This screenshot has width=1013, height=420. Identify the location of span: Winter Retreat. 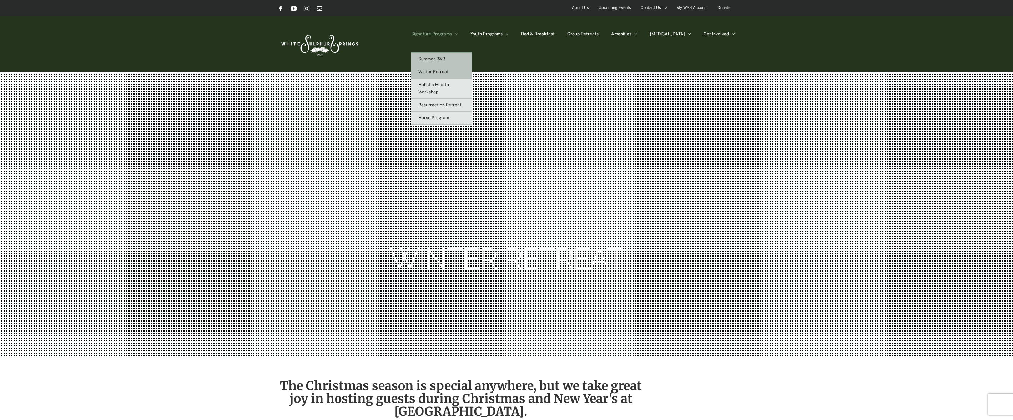
(434, 72).